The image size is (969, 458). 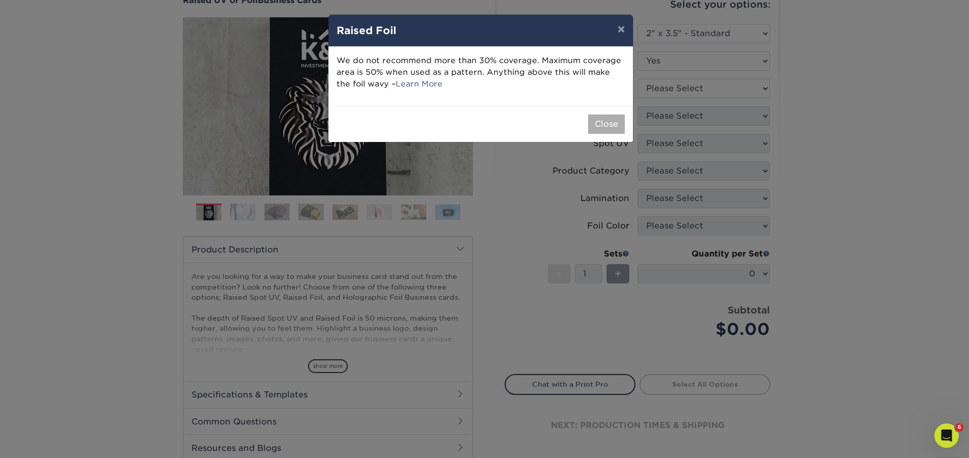 I want to click on h4: Raised Foil, so click(x=481, y=31).